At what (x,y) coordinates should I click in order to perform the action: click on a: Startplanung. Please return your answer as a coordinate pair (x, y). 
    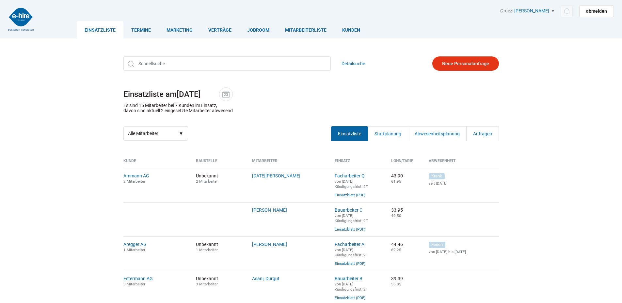
    Looking at the image, I should click on (388, 133).